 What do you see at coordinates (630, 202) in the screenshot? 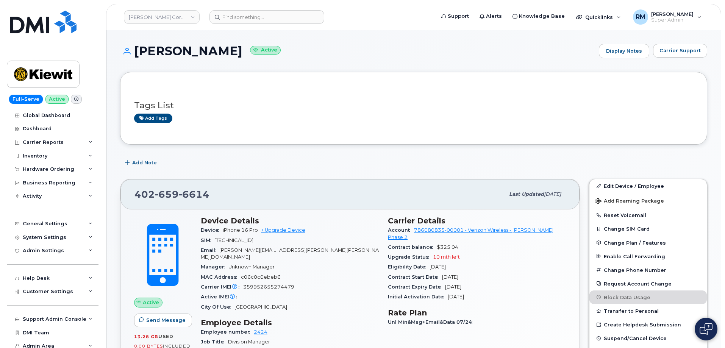
I see `span: Add Roaming Package` at bounding box center [630, 202].